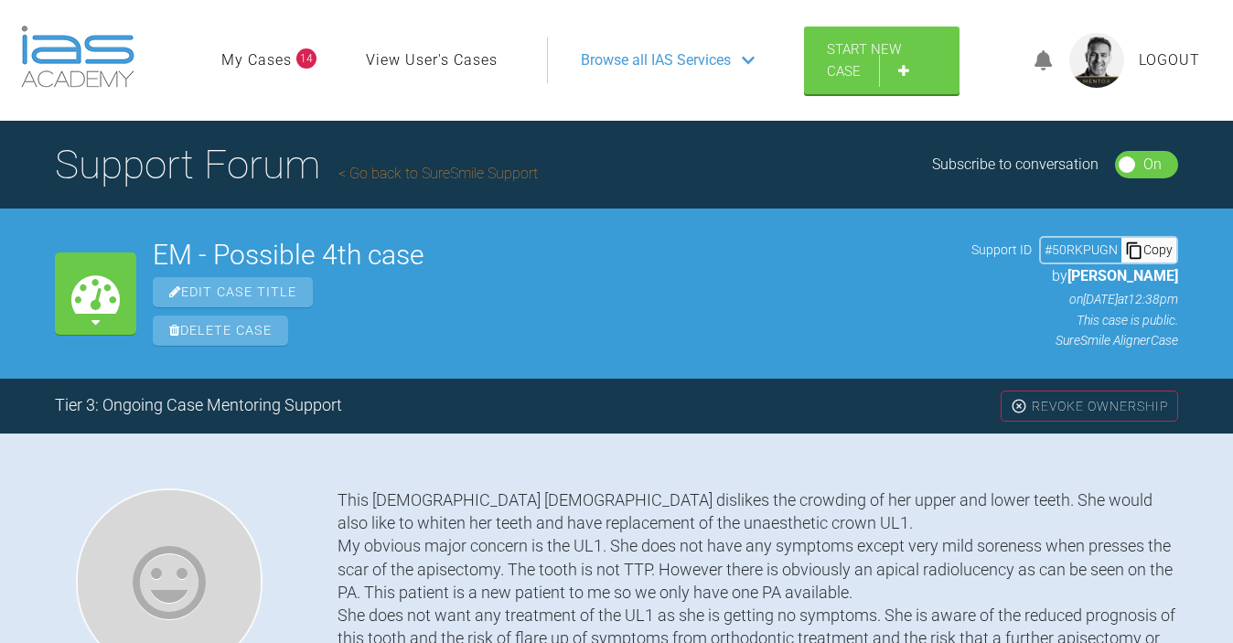 This screenshot has height=643, width=1233. What do you see at coordinates (296, 165) in the screenshot?
I see `h1: Support Forum` at bounding box center [296, 165].